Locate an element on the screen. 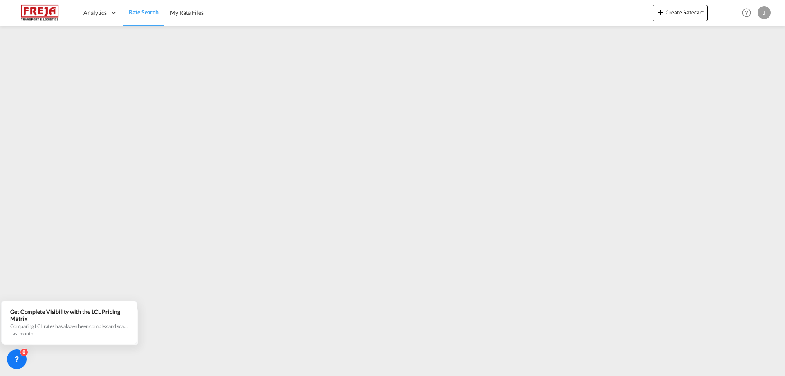 Image resolution: width=785 pixels, height=376 pixels. md-icon: icon-plus 400-fg is located at coordinates (660, 12).